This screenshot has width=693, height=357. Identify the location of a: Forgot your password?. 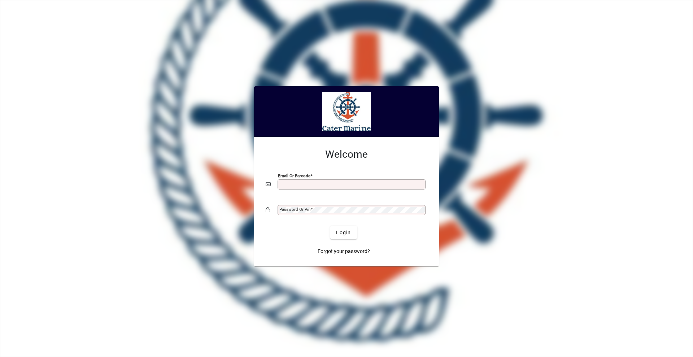
(344, 251).